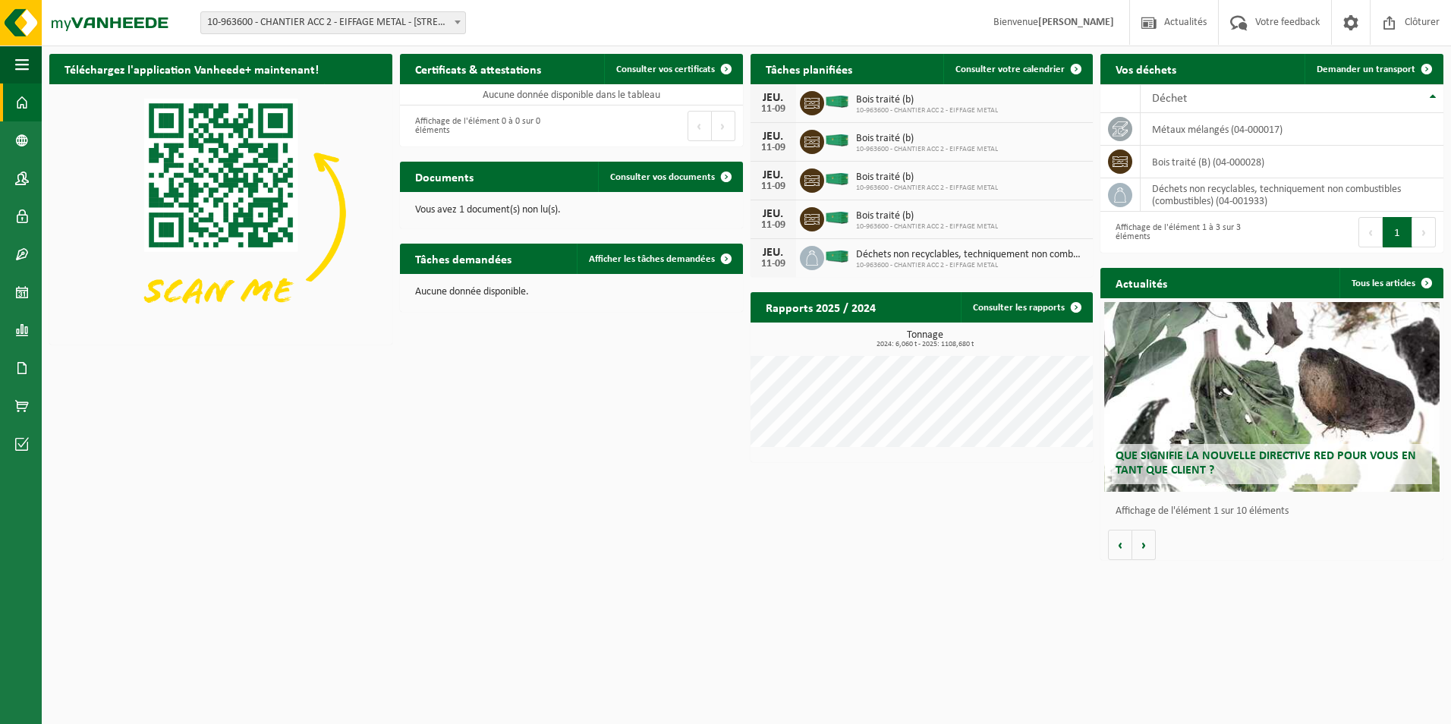 This screenshot has height=724, width=1451. Describe the element at coordinates (662, 177) in the screenshot. I see `span: Consulter vos documents` at that location.